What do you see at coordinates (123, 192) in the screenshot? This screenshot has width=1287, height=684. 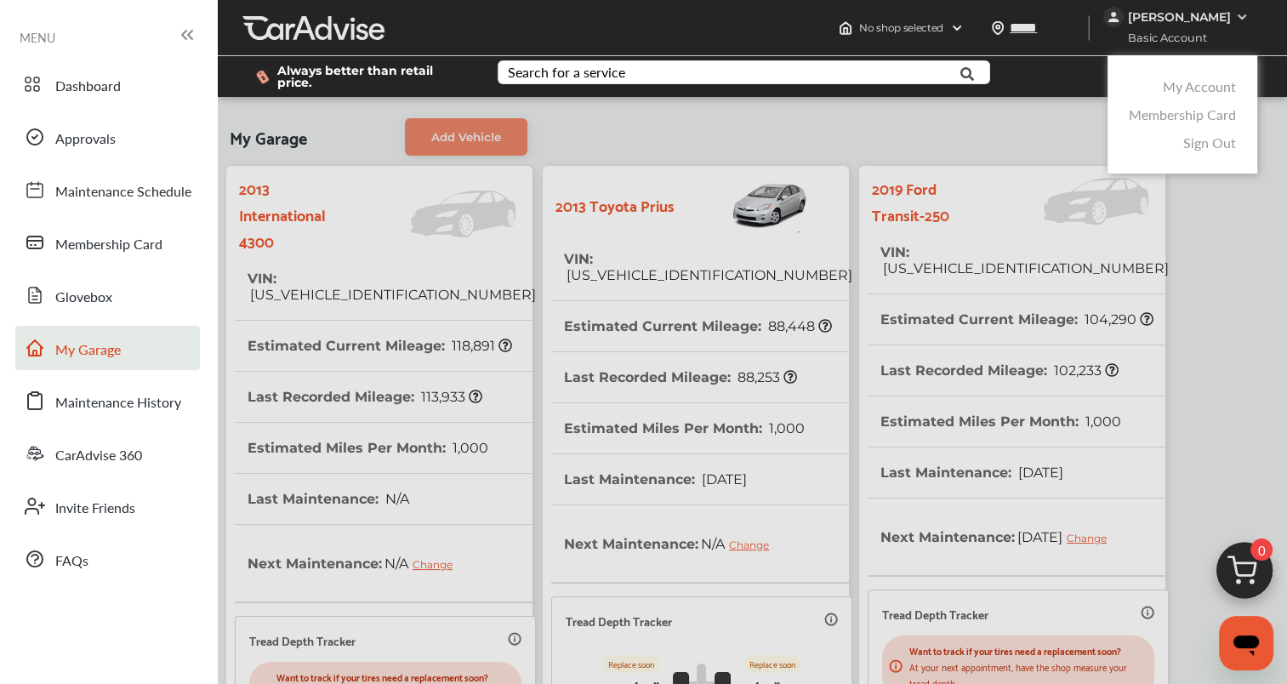 I see `span: Maintenance Schedule` at bounding box center [123, 192].